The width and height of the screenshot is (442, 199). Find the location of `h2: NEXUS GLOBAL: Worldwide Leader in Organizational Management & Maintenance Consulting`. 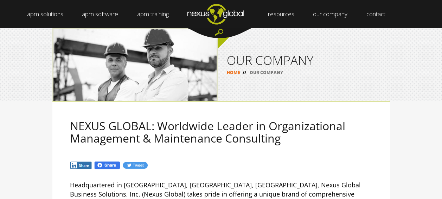

h2: NEXUS GLOBAL: Worldwide Leader in Organizational Management & Maintenance Consulting is located at coordinates (221, 132).